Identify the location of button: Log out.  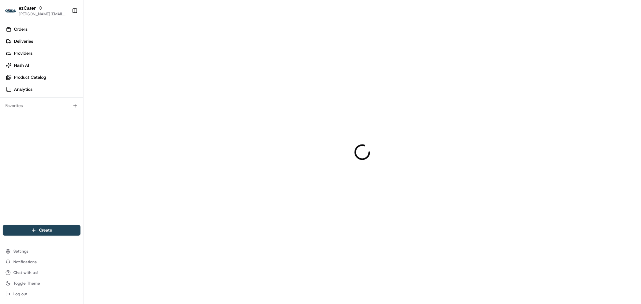
(41, 294).